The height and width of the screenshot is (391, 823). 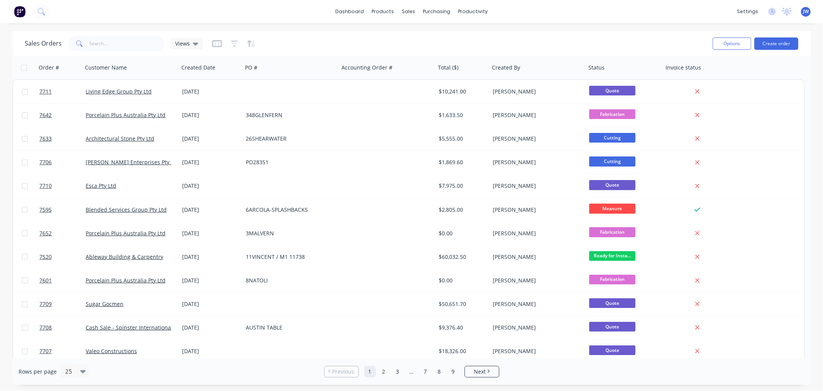 What do you see at coordinates (350, 12) in the screenshot?
I see `a: dashboard` at bounding box center [350, 12].